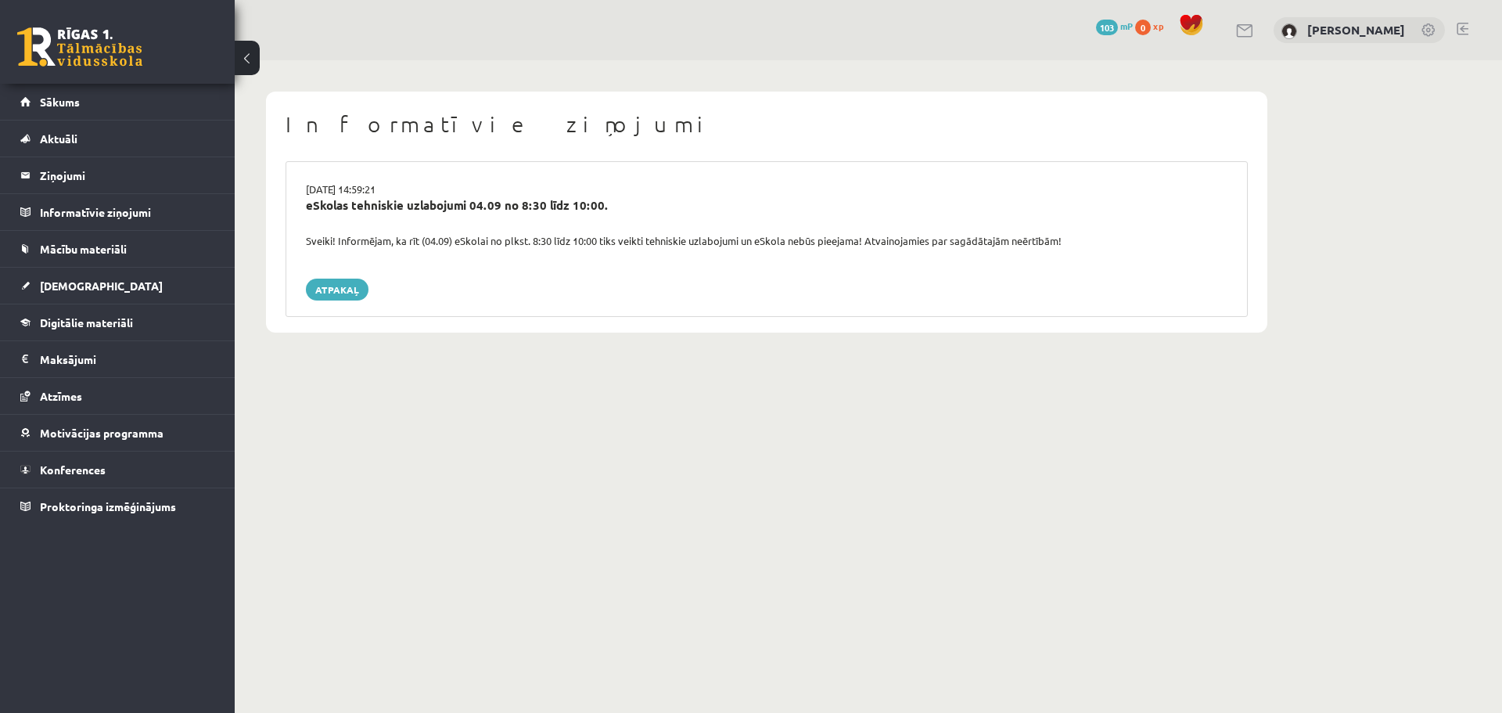  I want to click on a: Ziņojumi, so click(117, 175).